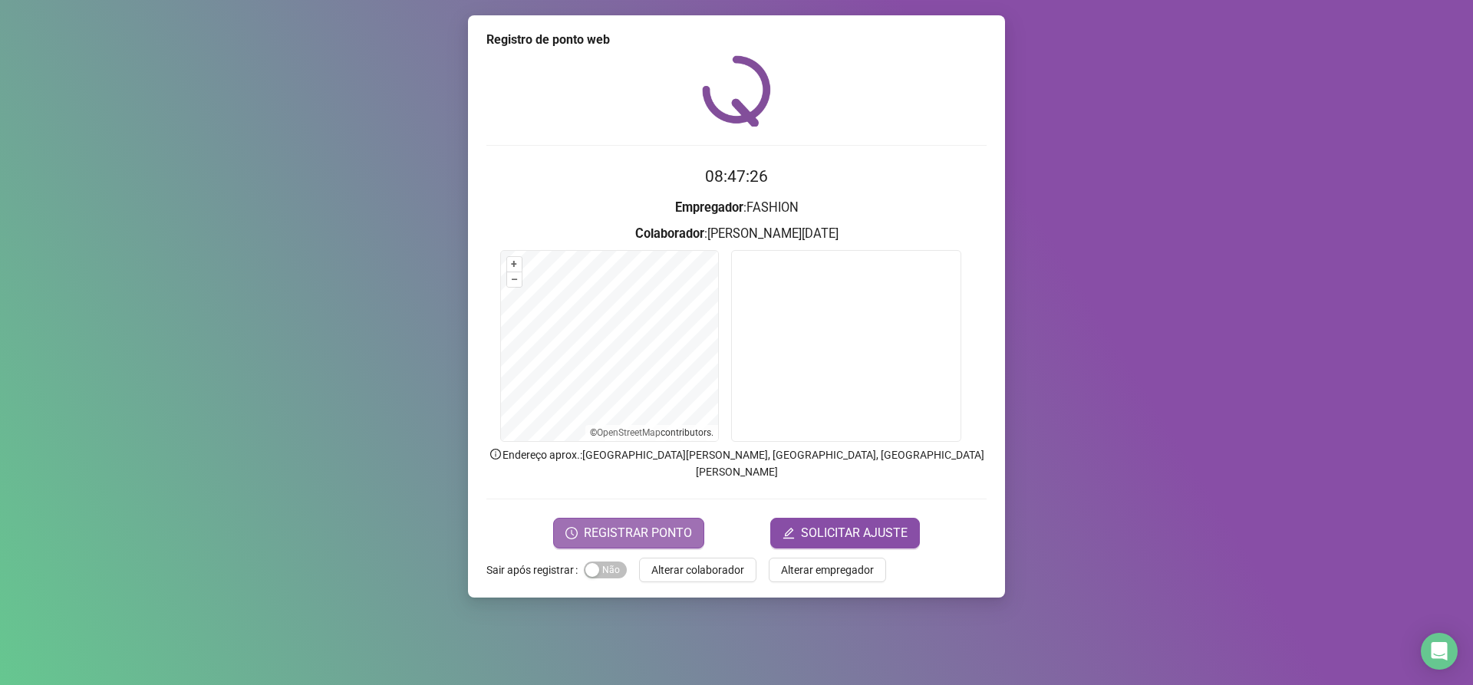 The width and height of the screenshot is (1473, 685). Describe the element at coordinates (854, 533) in the screenshot. I see `span: SOLICITAR AJUSTE` at that location.